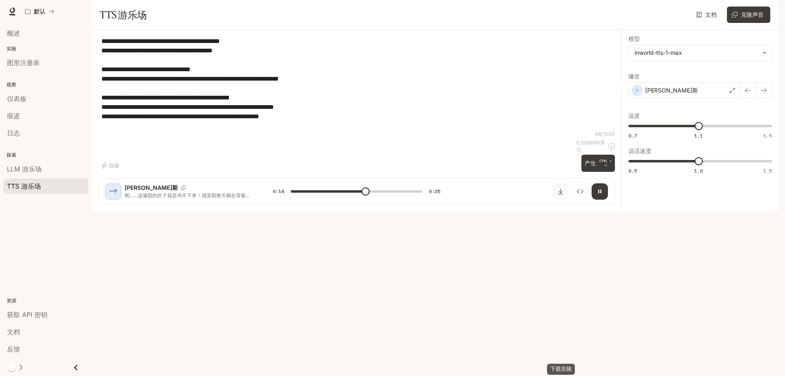  What do you see at coordinates (561, 191) in the screenshot?
I see `button: 下载音频` at bounding box center [561, 191].